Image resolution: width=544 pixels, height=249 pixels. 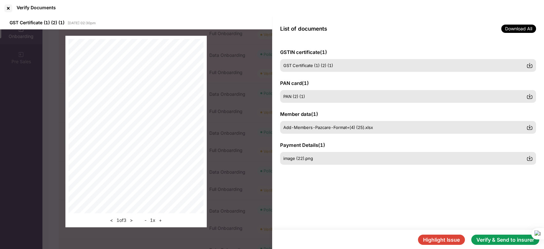 I want to click on span: PAN card ( 1 ), so click(x=294, y=83).